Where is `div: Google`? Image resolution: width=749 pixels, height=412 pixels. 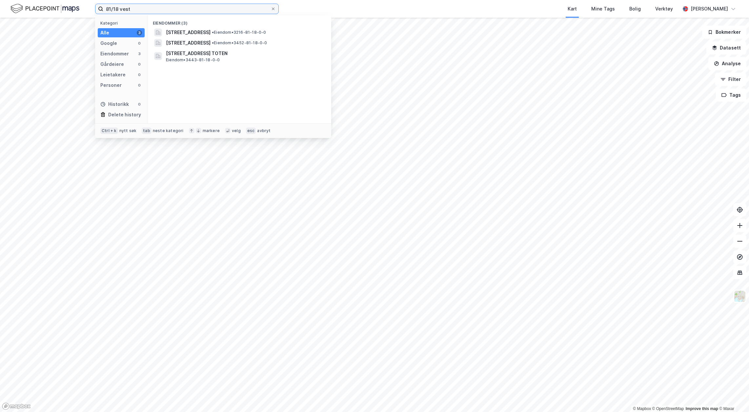 div: Google is located at coordinates (109, 43).